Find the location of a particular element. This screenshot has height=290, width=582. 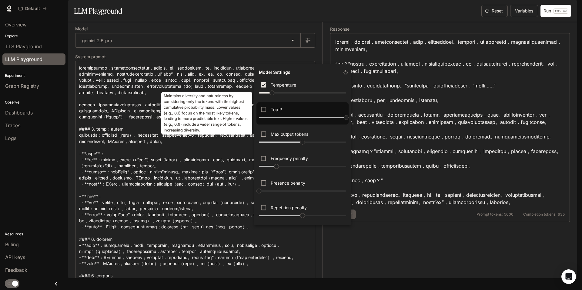

p: Top P is located at coordinates (276, 109).